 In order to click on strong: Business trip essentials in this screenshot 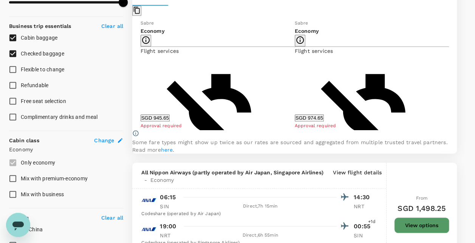, I will do `click(40, 26)`.